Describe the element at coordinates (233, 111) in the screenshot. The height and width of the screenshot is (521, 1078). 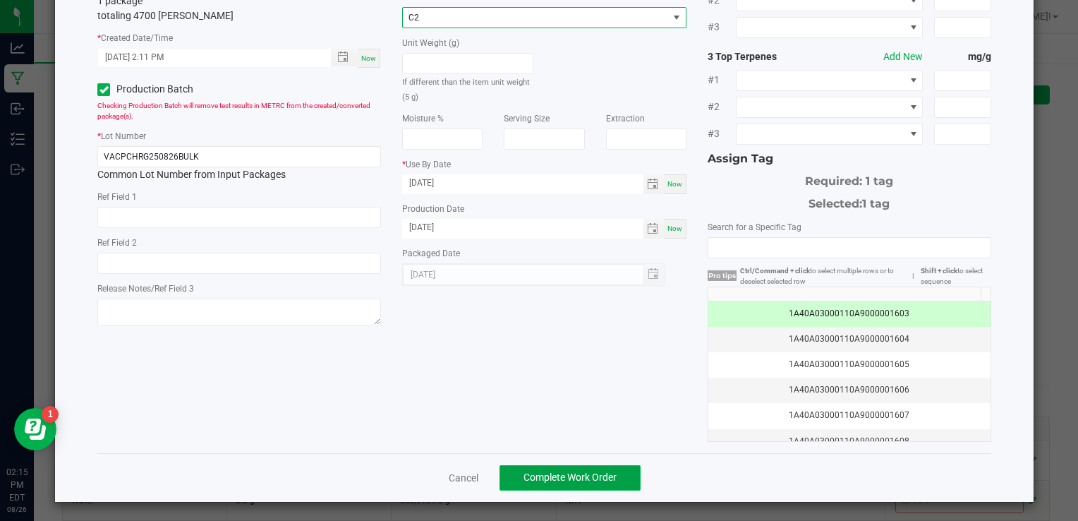
I see `span: Checking Production Batch will remove test results in METRC from the created/converted package(s).` at that location.